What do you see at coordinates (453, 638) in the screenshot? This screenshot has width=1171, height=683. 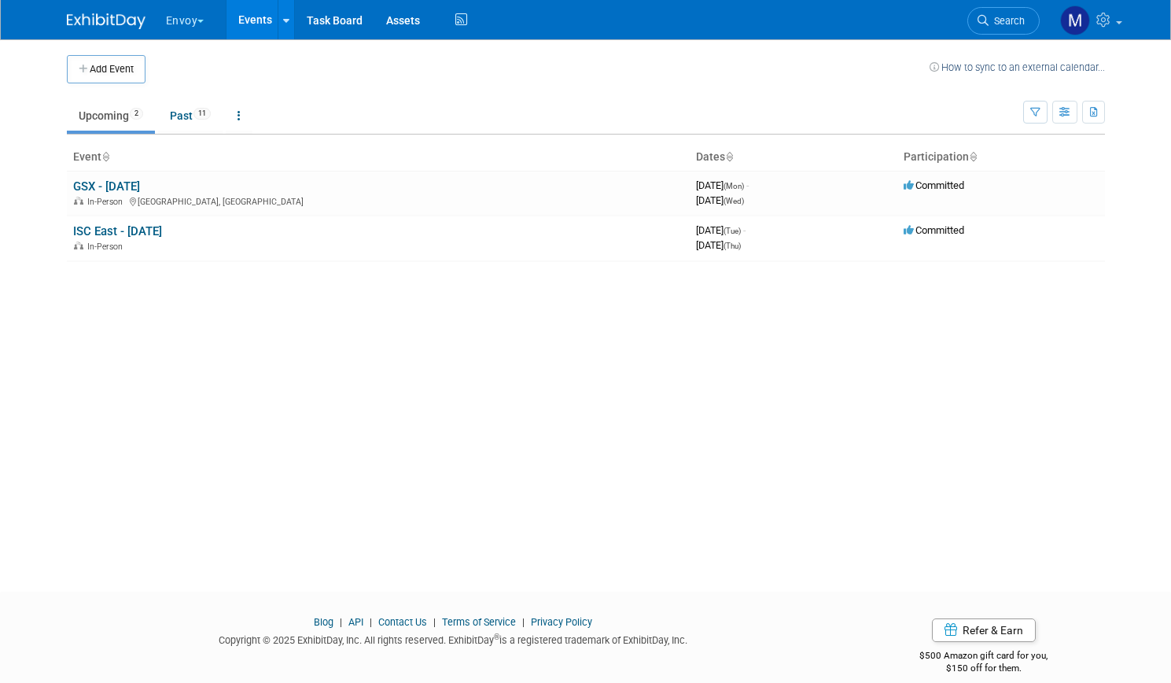 I see `div: Copyright © 2025 ExhibitDay, Inc. All rights reserved. ExhibitDay is a registered trademark of Ex...` at bounding box center [453, 638].